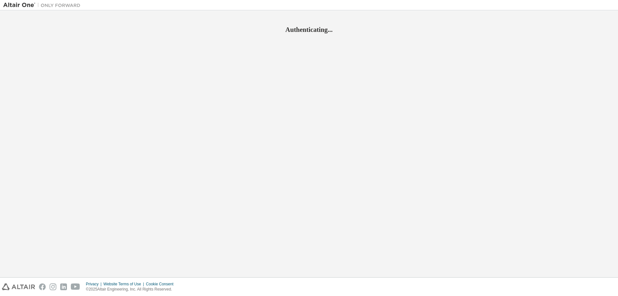 The height and width of the screenshot is (296, 618). Describe the element at coordinates (309, 30) in the screenshot. I see `h2: Authenticating...` at that location.